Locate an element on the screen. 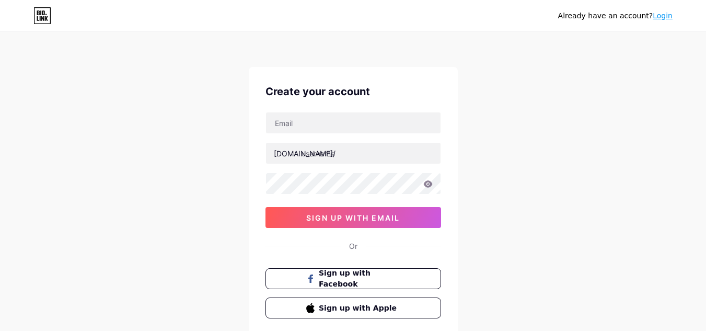  input: Email is located at coordinates (353, 123).